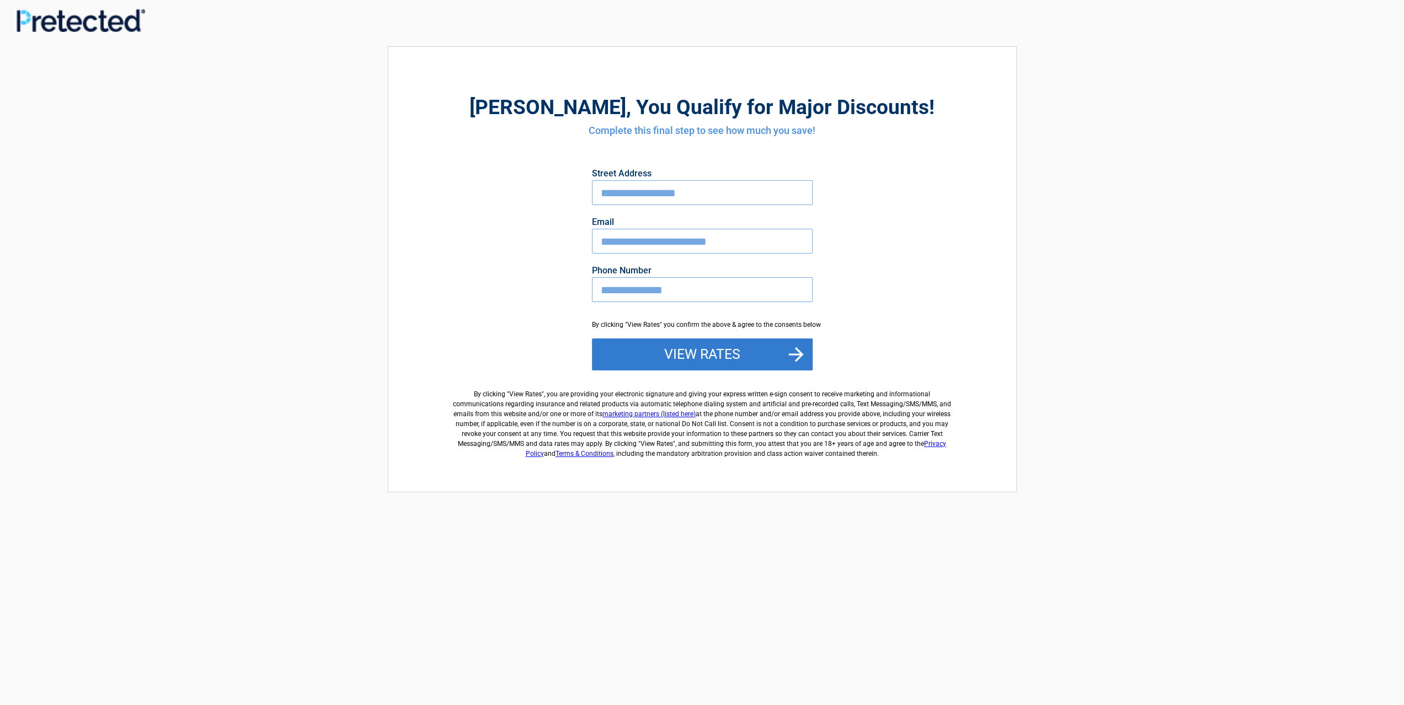 The height and width of the screenshot is (705, 1404). What do you see at coordinates (702, 271) in the screenshot?
I see `label: Phone Number` at bounding box center [702, 271].